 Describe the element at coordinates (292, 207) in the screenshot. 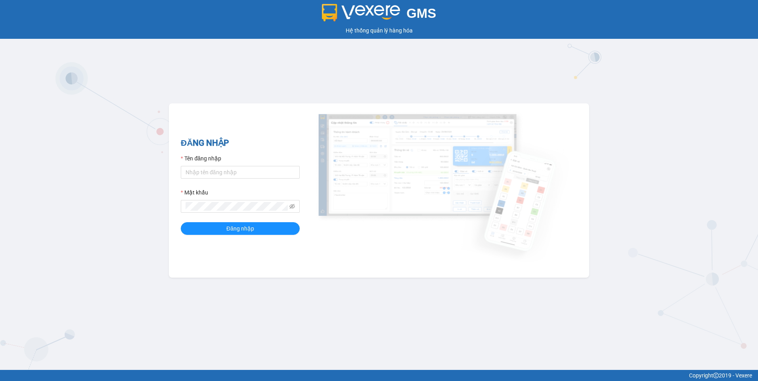

I see `span: eye-invisible` at that location.